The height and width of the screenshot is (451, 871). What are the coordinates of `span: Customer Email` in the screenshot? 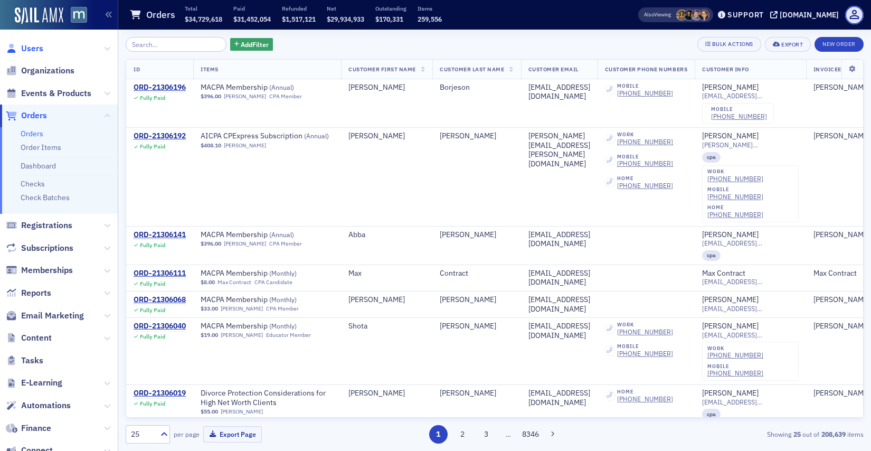 It's located at (553, 69).